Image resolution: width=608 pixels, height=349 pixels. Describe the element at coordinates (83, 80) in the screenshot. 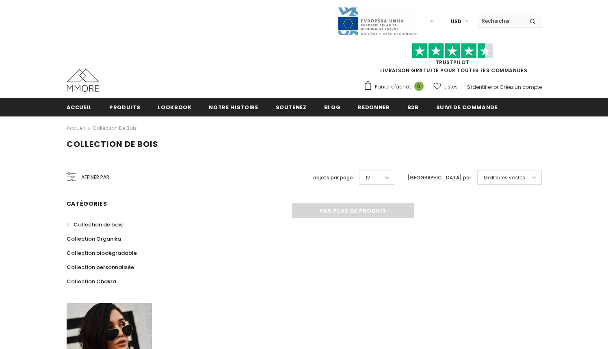

I see `img: Cas MMORE` at that location.